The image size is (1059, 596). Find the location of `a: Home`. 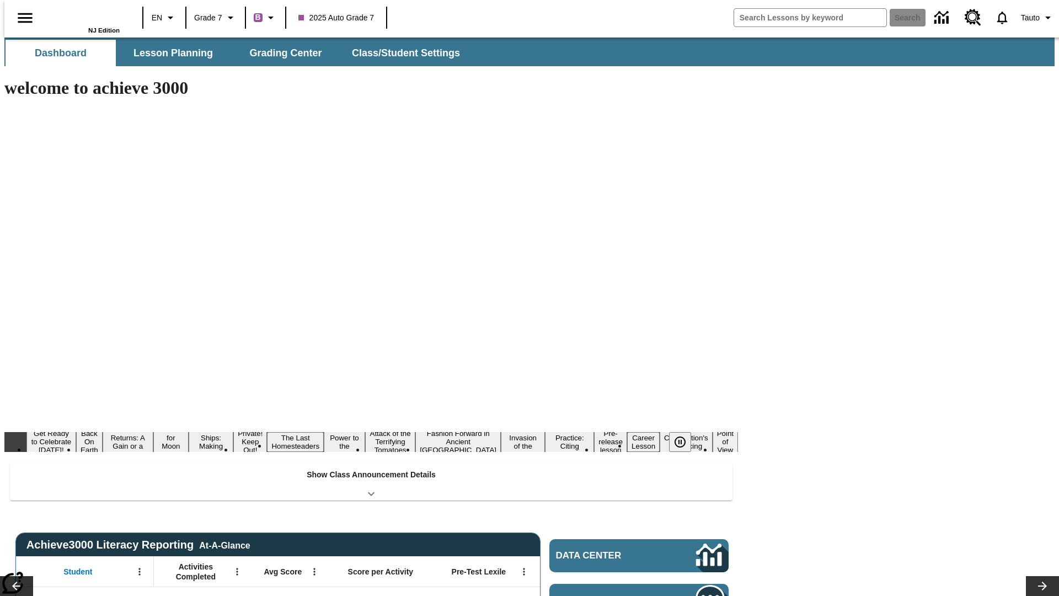

a: Home is located at coordinates (84, 16).